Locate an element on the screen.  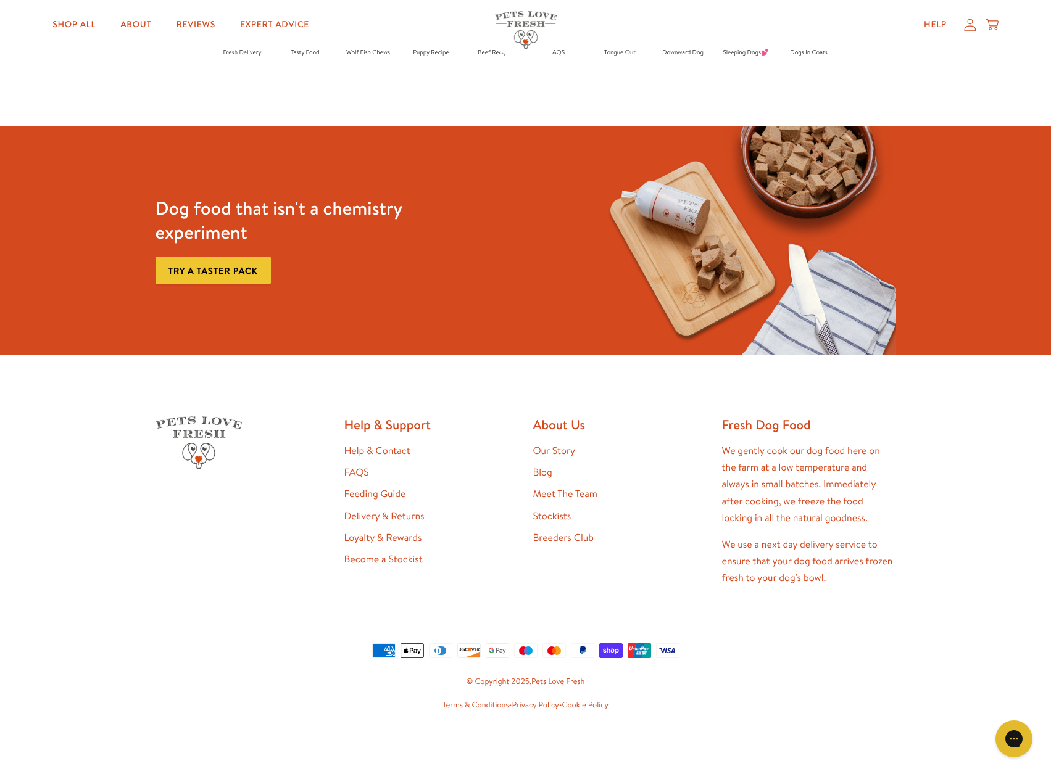
strong: Tongue Out is located at coordinates (620, 52).